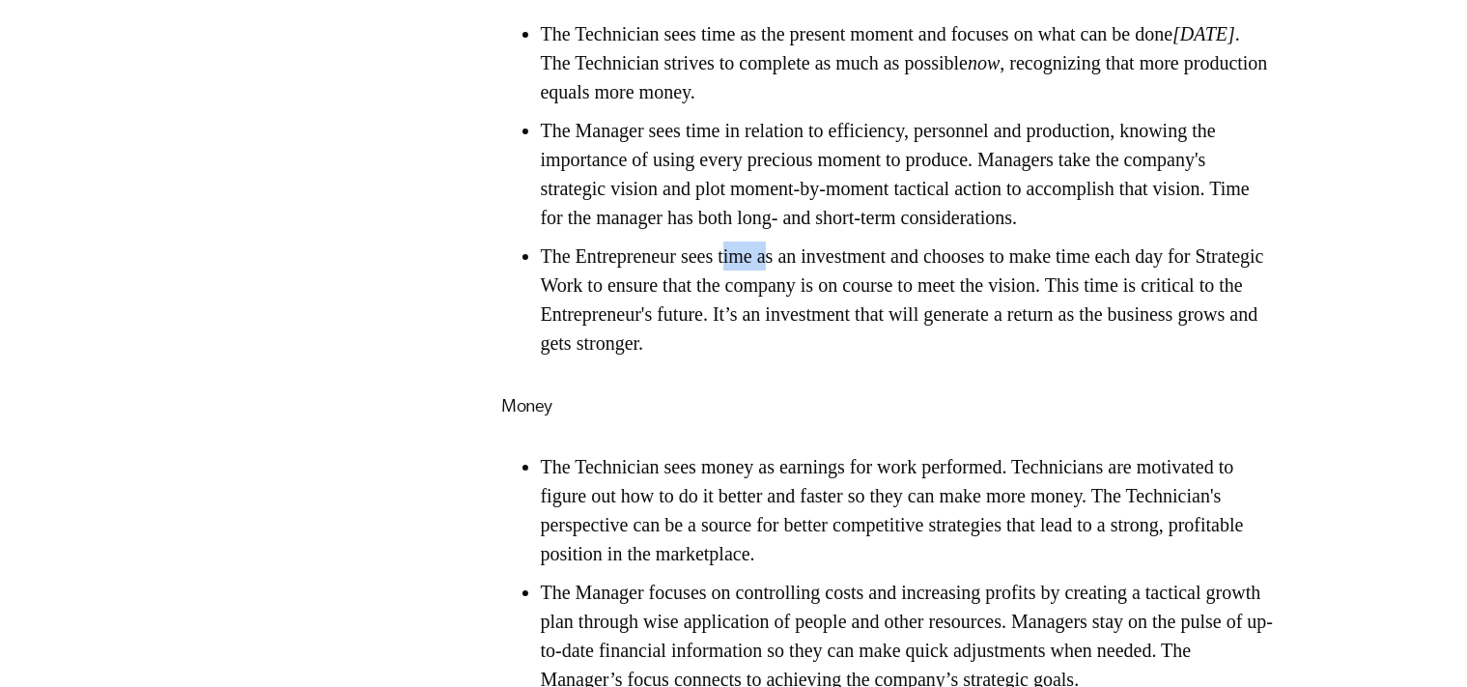 This screenshot has width=1467, height=687. Describe the element at coordinates (1419, 640) in the screenshot. I see `div: Chat Widget` at that location.